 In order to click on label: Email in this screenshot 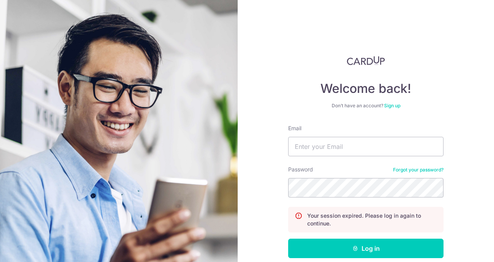, I will do `click(295, 128)`.